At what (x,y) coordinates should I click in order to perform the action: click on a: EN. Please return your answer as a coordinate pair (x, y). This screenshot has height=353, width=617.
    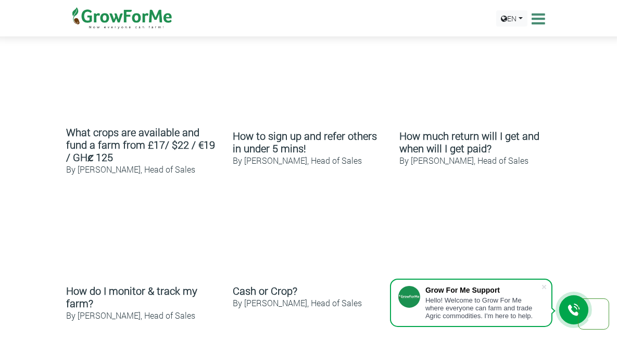
    Looking at the image, I should click on (512, 18).